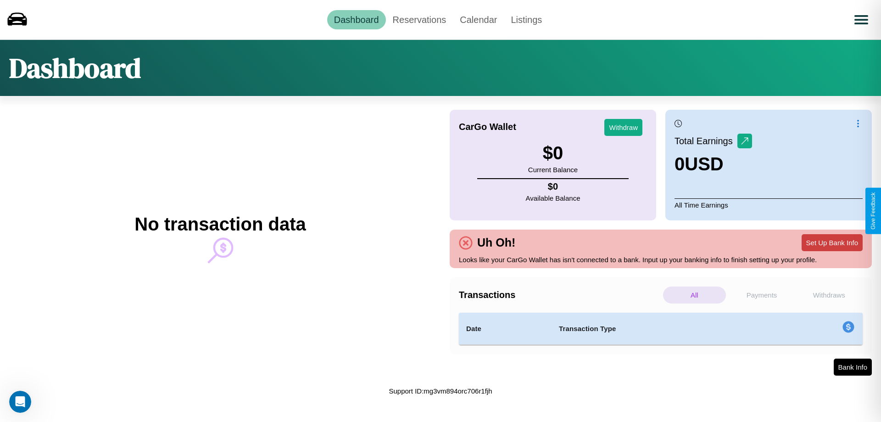 Image resolution: width=881 pixels, height=422 pixels. I want to click on p: All, so click(695, 295).